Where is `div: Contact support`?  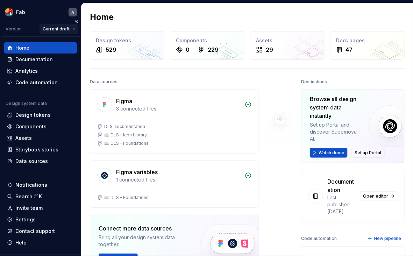 div: Contact support is located at coordinates (35, 231).